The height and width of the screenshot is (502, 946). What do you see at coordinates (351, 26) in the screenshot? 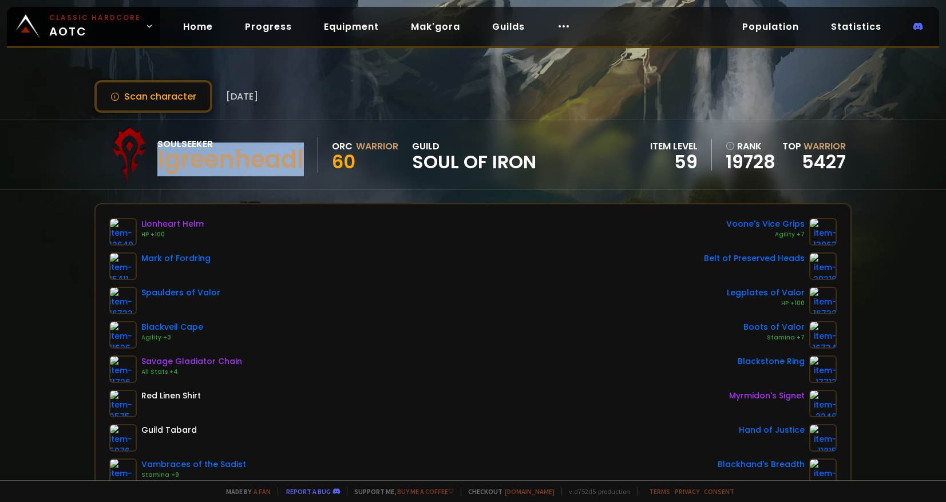
I see `a: Equipment` at bounding box center [351, 26].